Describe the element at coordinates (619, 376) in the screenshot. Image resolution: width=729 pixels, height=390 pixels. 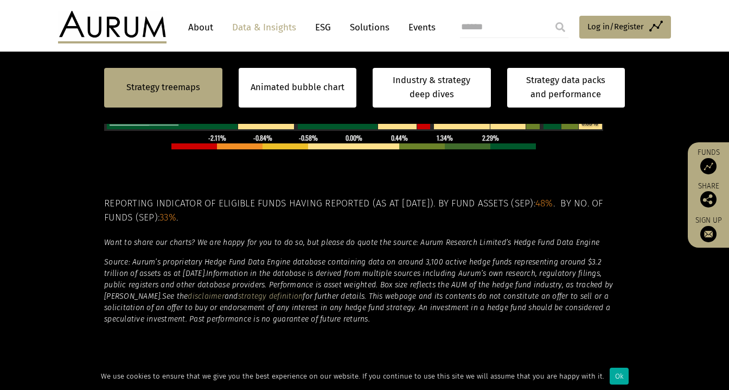
I see `div: Ok` at that location.